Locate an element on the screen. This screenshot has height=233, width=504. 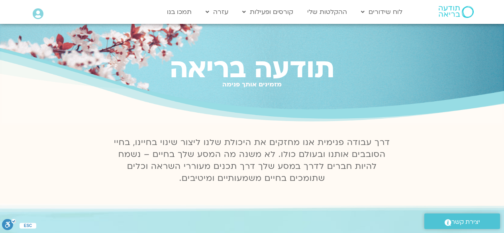
a: קורסים ופעילות is located at coordinates (268, 12).